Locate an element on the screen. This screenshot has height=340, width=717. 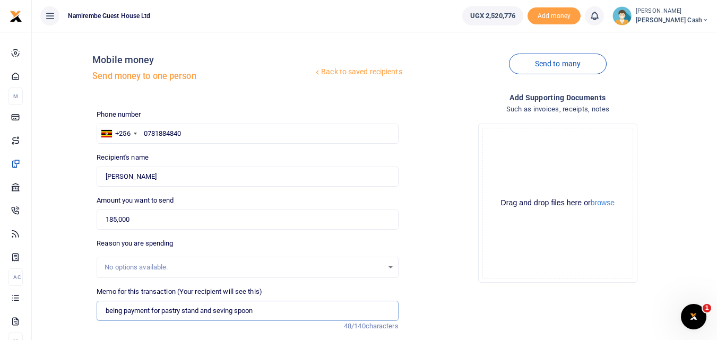
h4: Such as invoices, receipts, notes is located at coordinates (557, 109).